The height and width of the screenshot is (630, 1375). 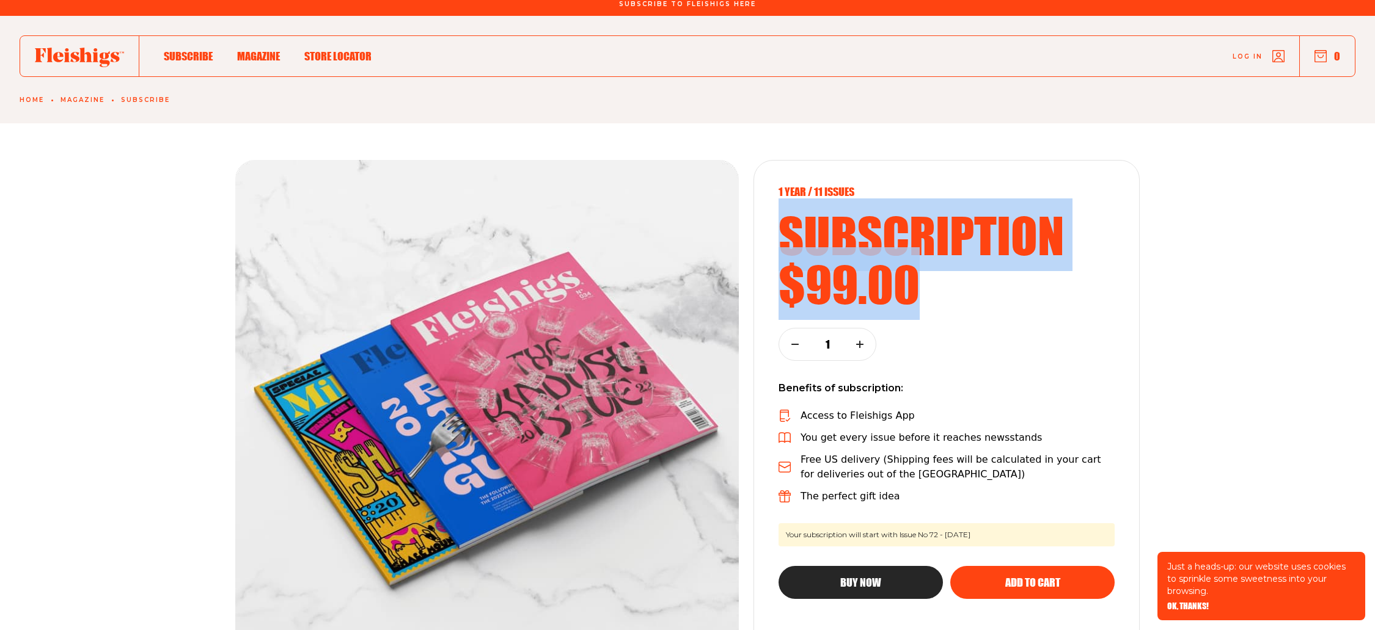 What do you see at coordinates (957, 467) in the screenshot?
I see `p: Free US delivery (Shipping fees will be calculated in your cart for deliveries out of the [GEOGRA...` at bounding box center [957, 467].